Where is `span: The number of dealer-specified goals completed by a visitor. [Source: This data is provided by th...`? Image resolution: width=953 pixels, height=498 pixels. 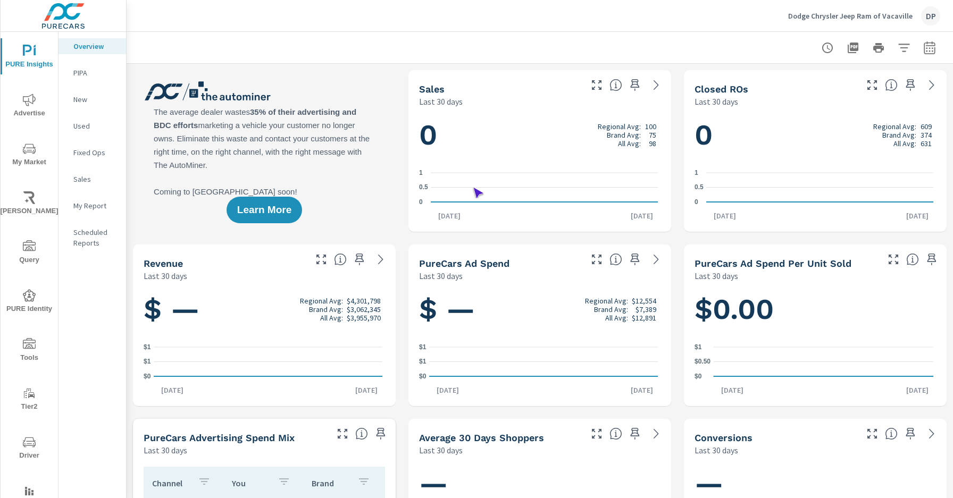 span: The number of dealer-specified goals completed by a visitor. [Source: This data is provided by th... is located at coordinates (891, 434).